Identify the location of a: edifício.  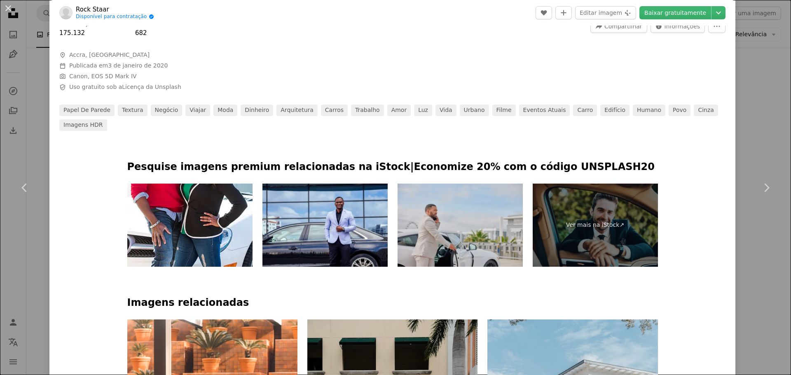
(615, 110).